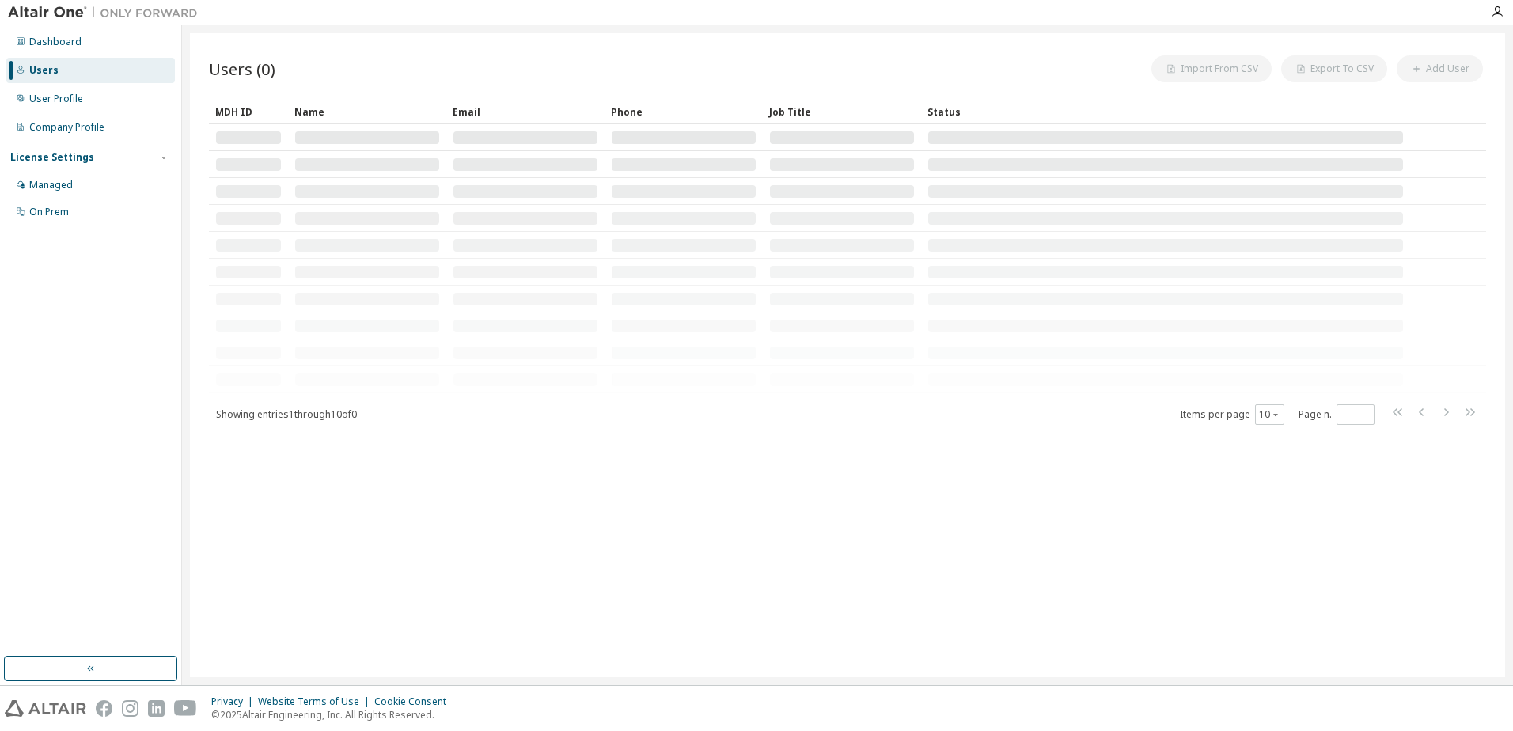 The height and width of the screenshot is (731, 1513). Describe the element at coordinates (51, 185) in the screenshot. I see `div: Managed` at that location.